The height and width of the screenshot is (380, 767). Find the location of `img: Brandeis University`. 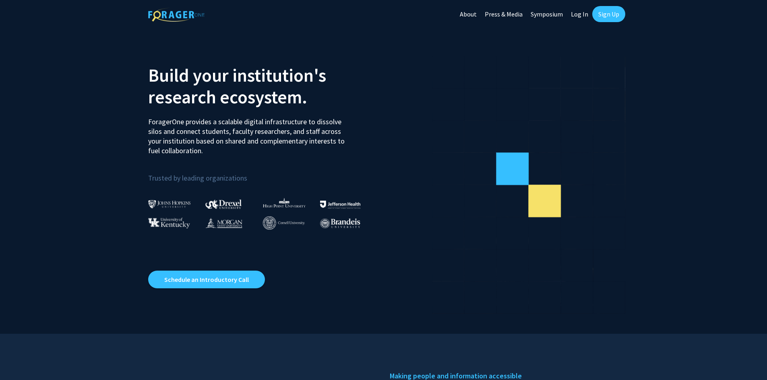

img: Brandeis University is located at coordinates (340, 223).